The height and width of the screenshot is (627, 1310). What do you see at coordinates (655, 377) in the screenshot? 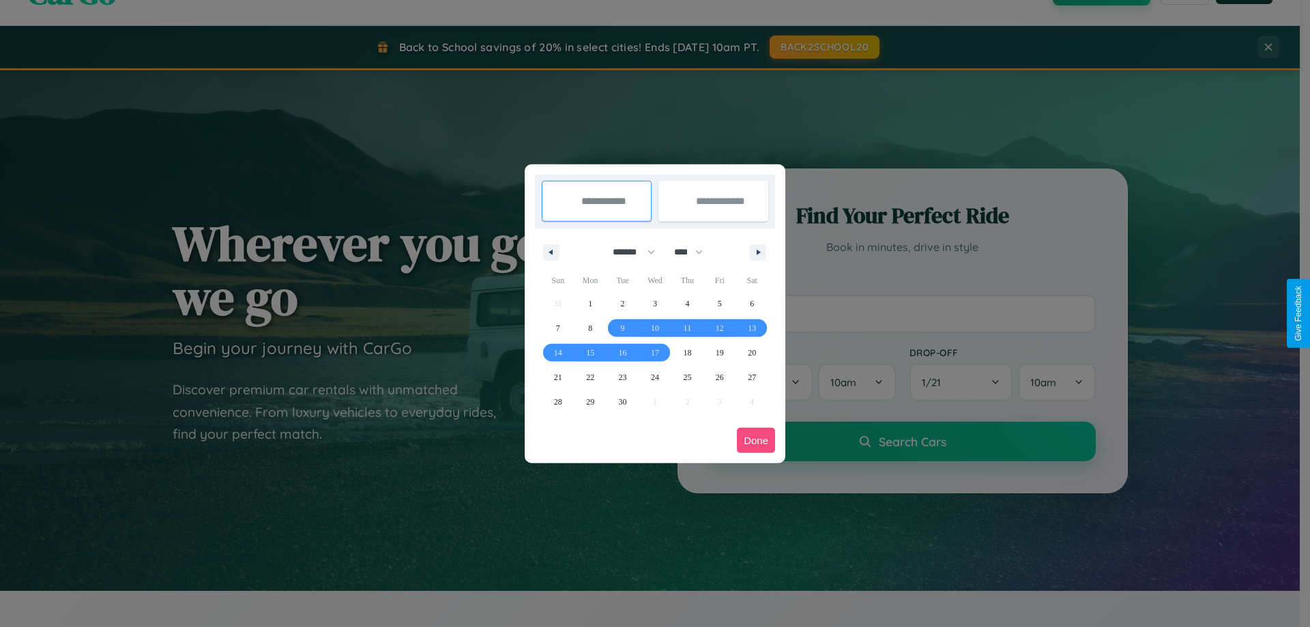
I see `span: 24` at bounding box center [655, 377].